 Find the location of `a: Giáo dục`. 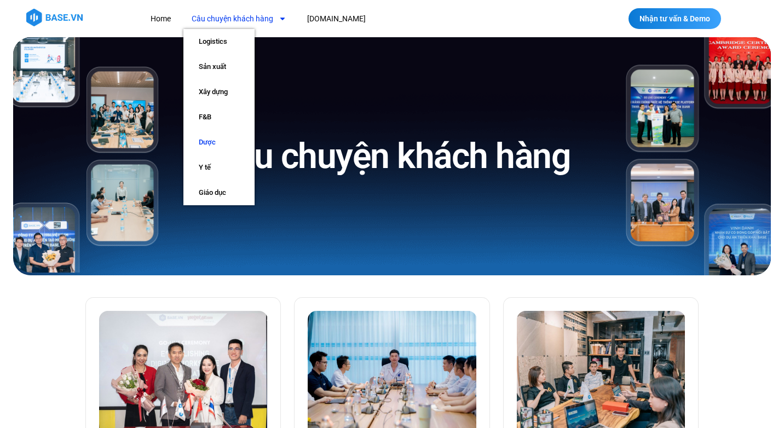

a: Giáo dục is located at coordinates (219, 193).